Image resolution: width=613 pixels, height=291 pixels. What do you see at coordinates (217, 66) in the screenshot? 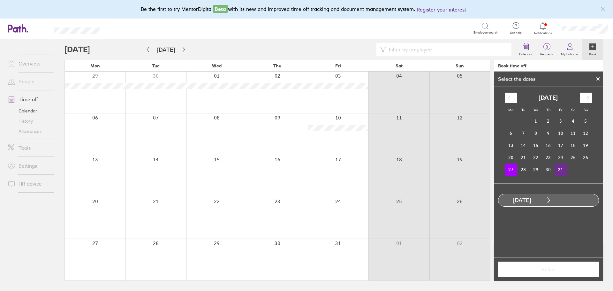
I see `span: Wed` at bounding box center [217, 66].